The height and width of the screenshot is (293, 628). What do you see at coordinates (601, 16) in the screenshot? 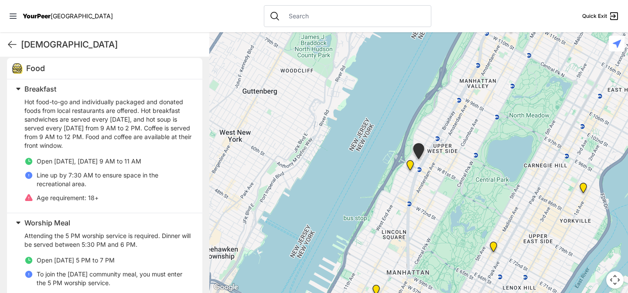
I see `a: Quick Exit` at bounding box center [601, 16].